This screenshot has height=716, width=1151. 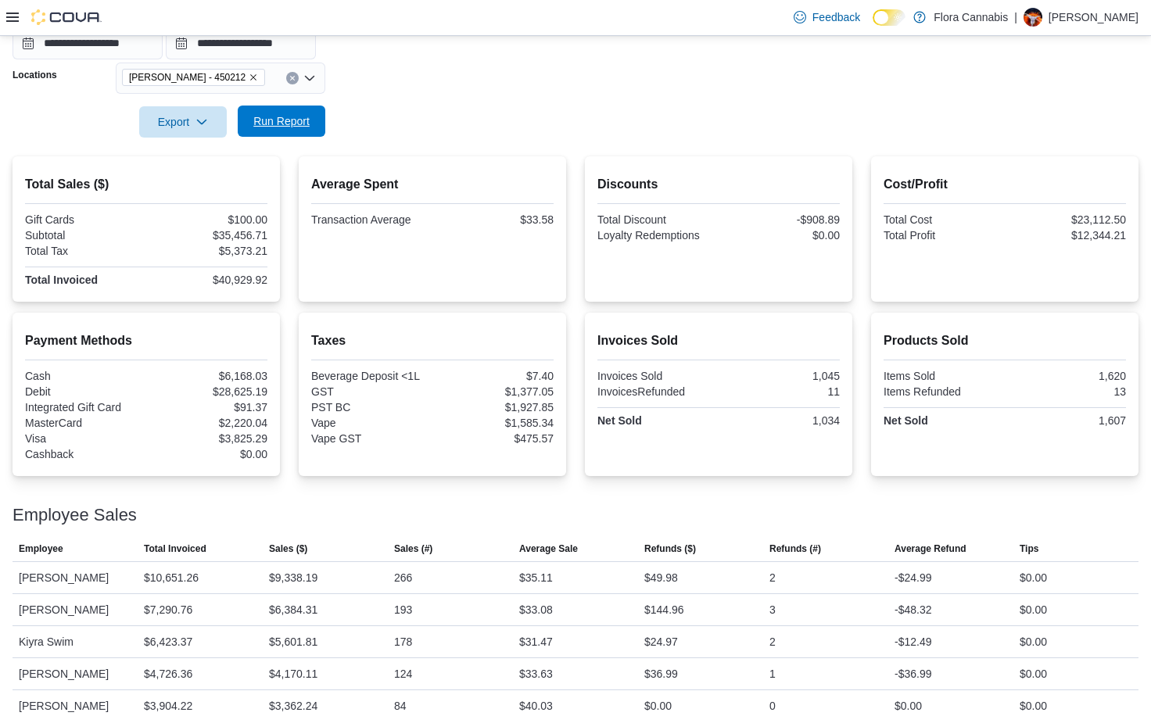 What do you see at coordinates (1066, 220) in the screenshot?
I see `div: $23,112.50` at bounding box center [1066, 220].